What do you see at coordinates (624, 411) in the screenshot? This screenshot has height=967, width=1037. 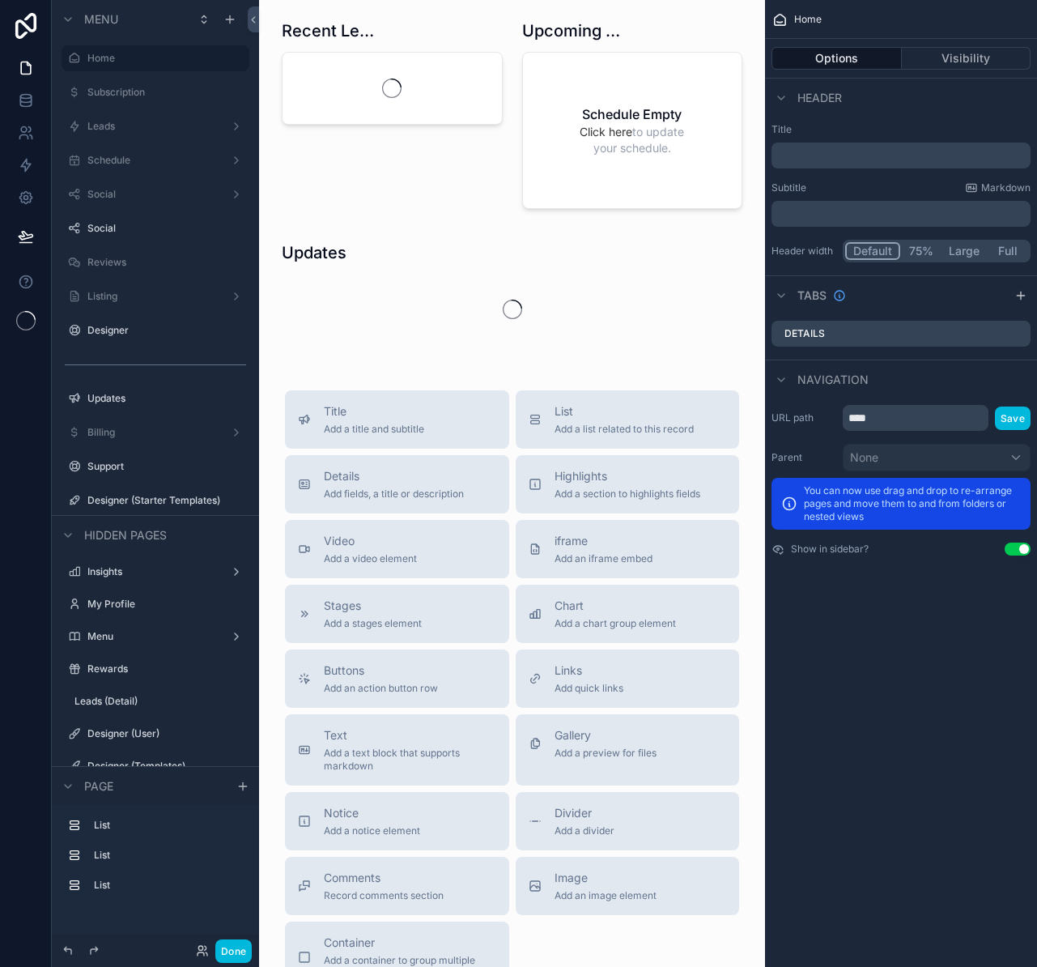 I see `span: List` at bounding box center [624, 411].